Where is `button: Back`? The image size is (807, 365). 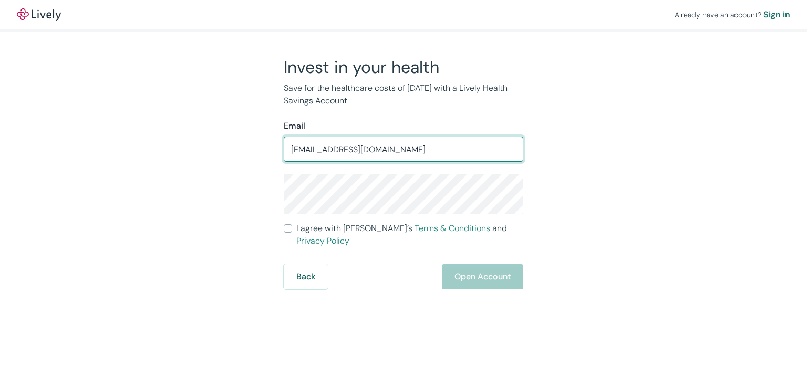 button: Back is located at coordinates (306, 277).